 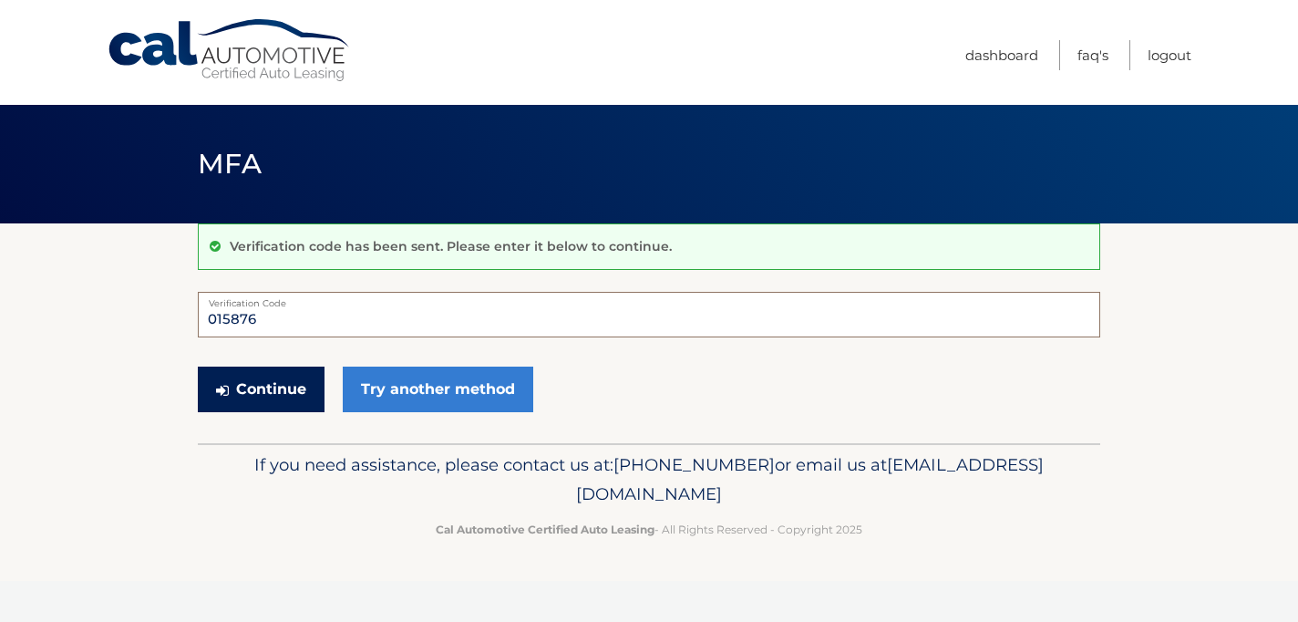 What do you see at coordinates (438, 389) in the screenshot?
I see `a: Try another method` at bounding box center [438, 389].